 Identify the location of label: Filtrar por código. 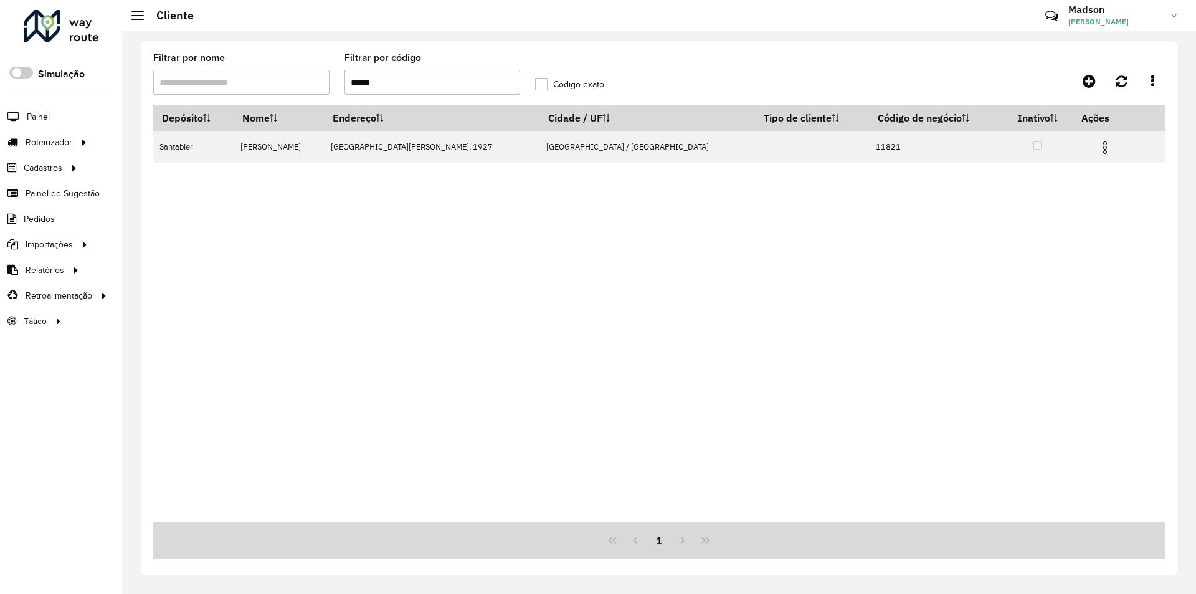
(383, 58).